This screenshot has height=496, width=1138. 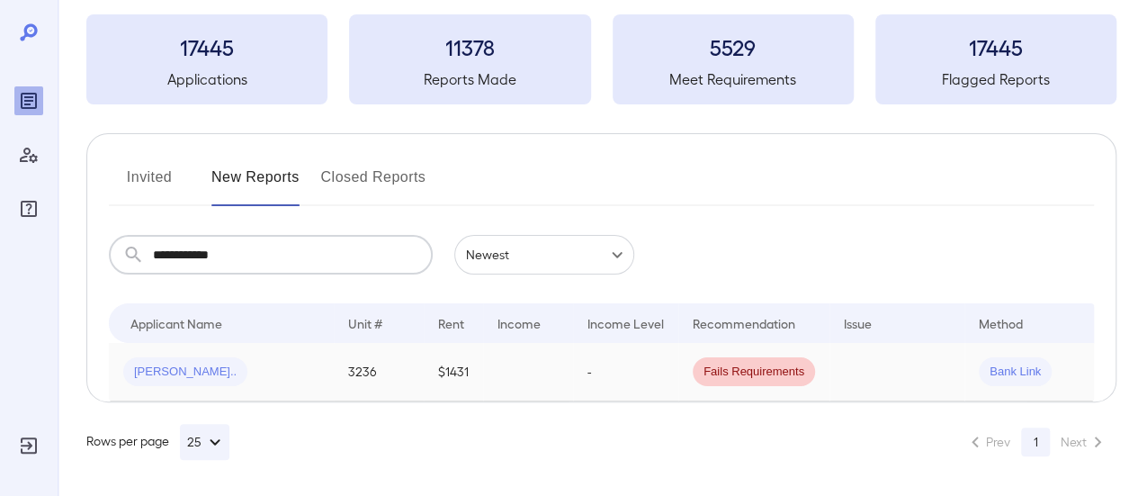 What do you see at coordinates (207, 79) in the screenshot?
I see `h5: Applications` at bounding box center [207, 79].